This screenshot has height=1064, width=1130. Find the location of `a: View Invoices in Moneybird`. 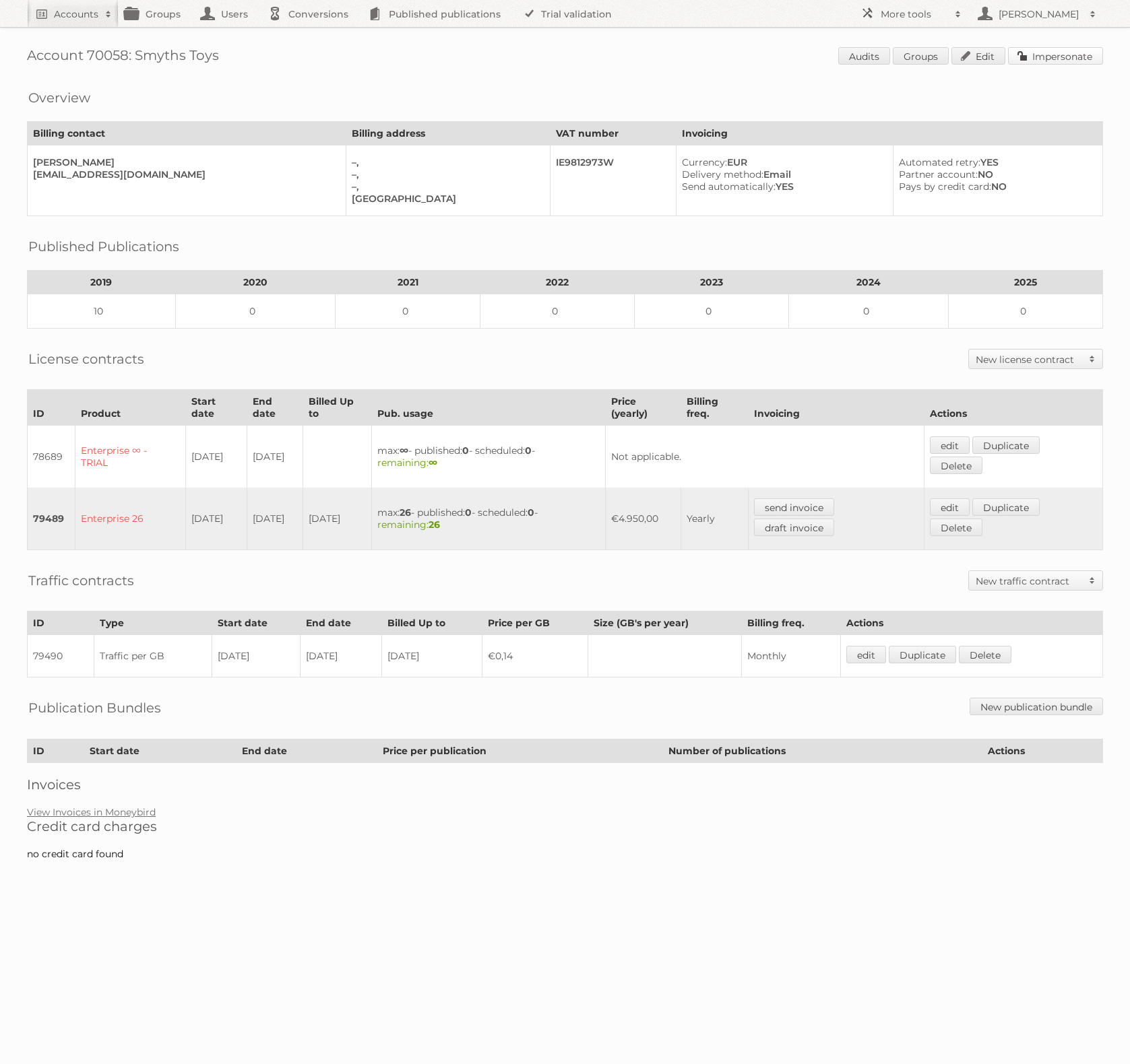

a: View Invoices in Moneybird is located at coordinates (91, 813).